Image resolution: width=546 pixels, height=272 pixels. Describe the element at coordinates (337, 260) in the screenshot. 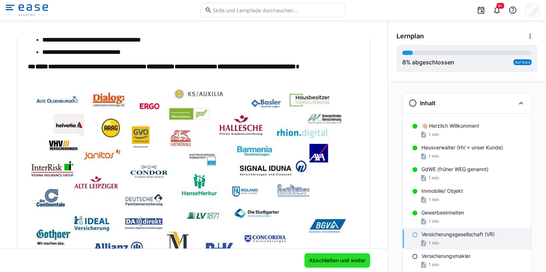

I see `button: Abschließen und weiter` at that location.